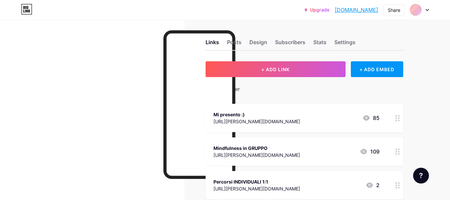  I want to click on div: Share, so click(394, 10).